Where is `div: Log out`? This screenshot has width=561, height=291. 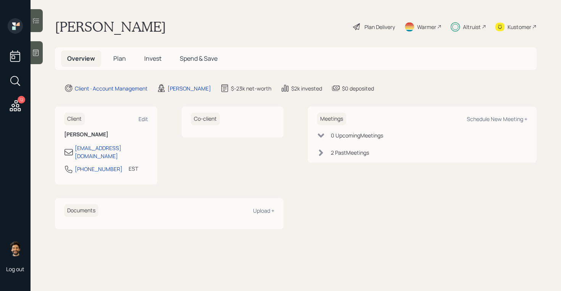
div: Log out is located at coordinates (15, 269).